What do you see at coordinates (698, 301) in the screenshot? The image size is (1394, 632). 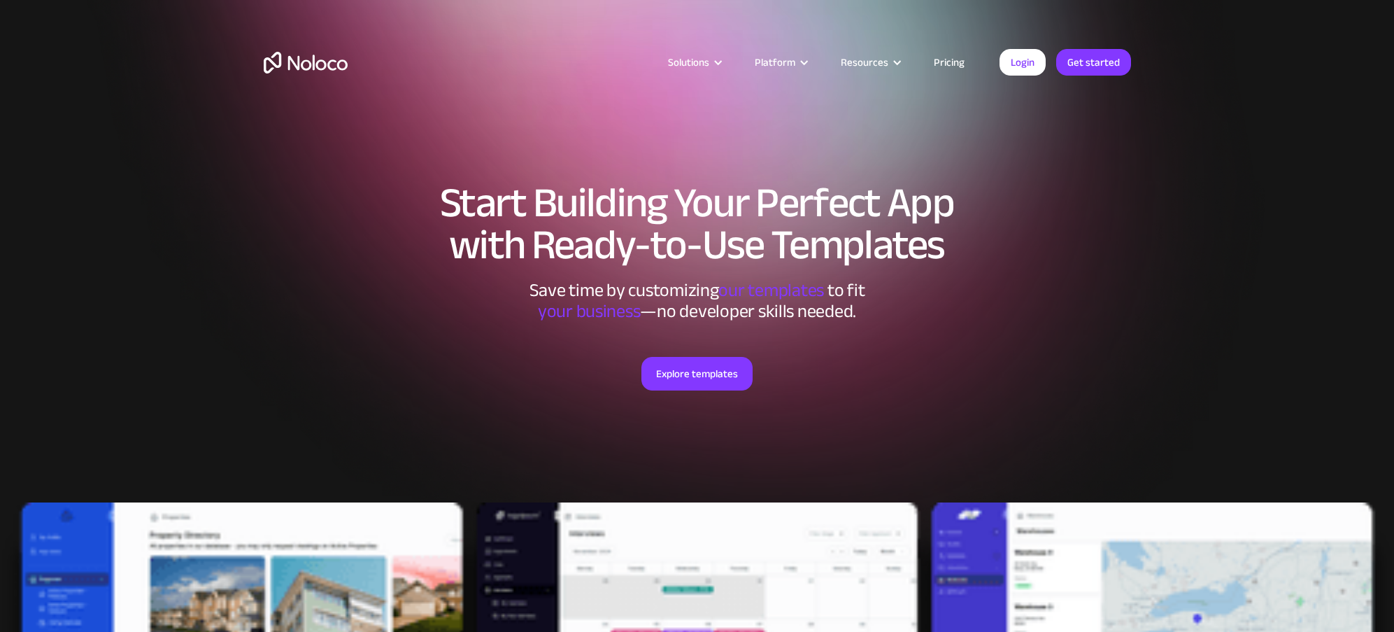 I see `div: Save time by customizing to fit ‍ —no developer skills needed.` at bounding box center [698, 301].